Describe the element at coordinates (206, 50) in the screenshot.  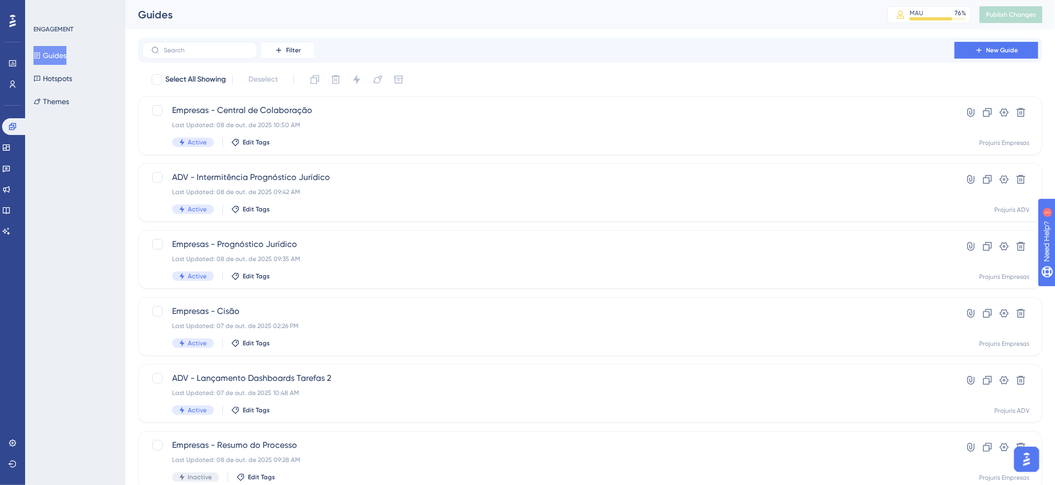
I see `input: Search` at that location.